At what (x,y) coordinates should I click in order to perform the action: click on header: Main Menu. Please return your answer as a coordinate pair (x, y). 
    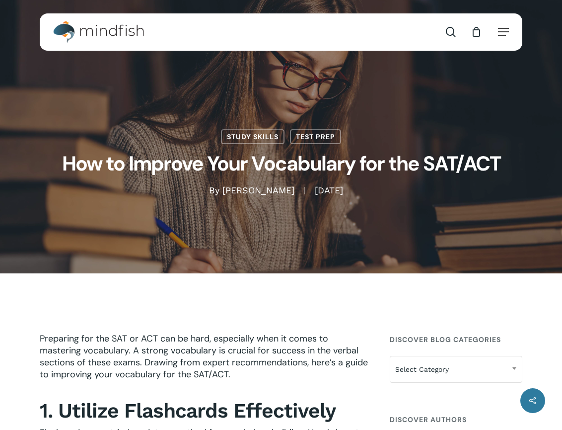
    Looking at the image, I should click on (281, 32).